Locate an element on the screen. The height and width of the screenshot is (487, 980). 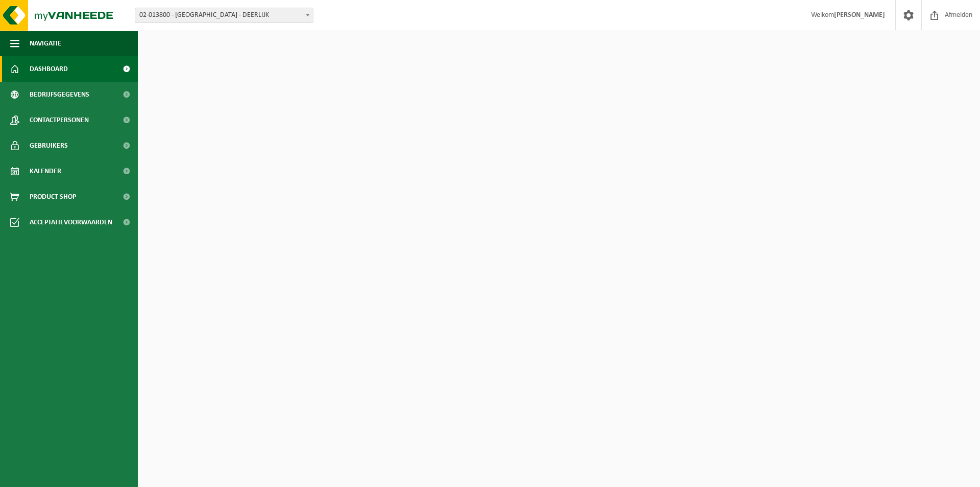
span: 02-013800 - BLUE WOODS HOTEL - DEERLIJK is located at coordinates (224, 15).